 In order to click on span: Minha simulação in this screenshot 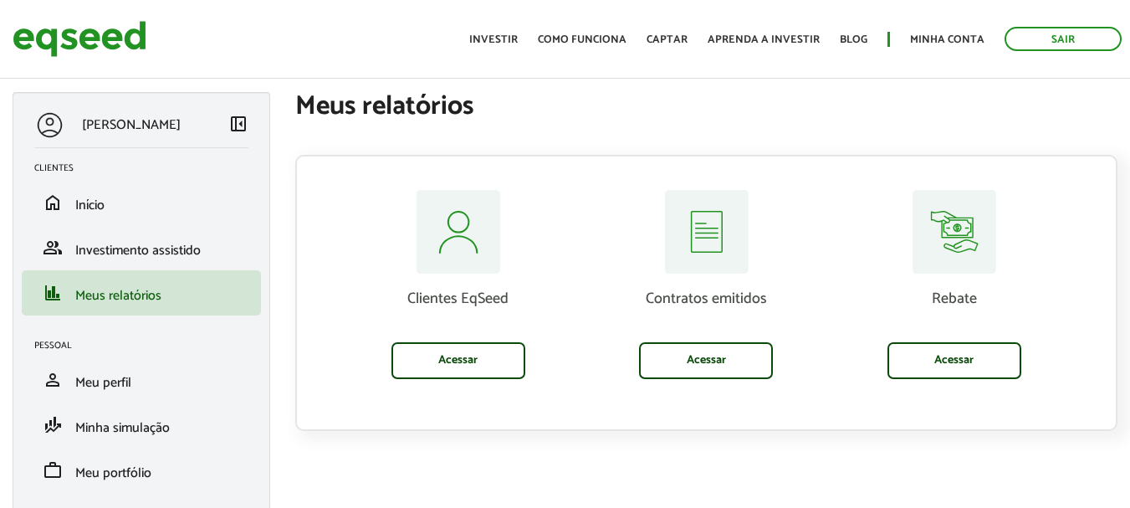, I will do `click(122, 427)`.